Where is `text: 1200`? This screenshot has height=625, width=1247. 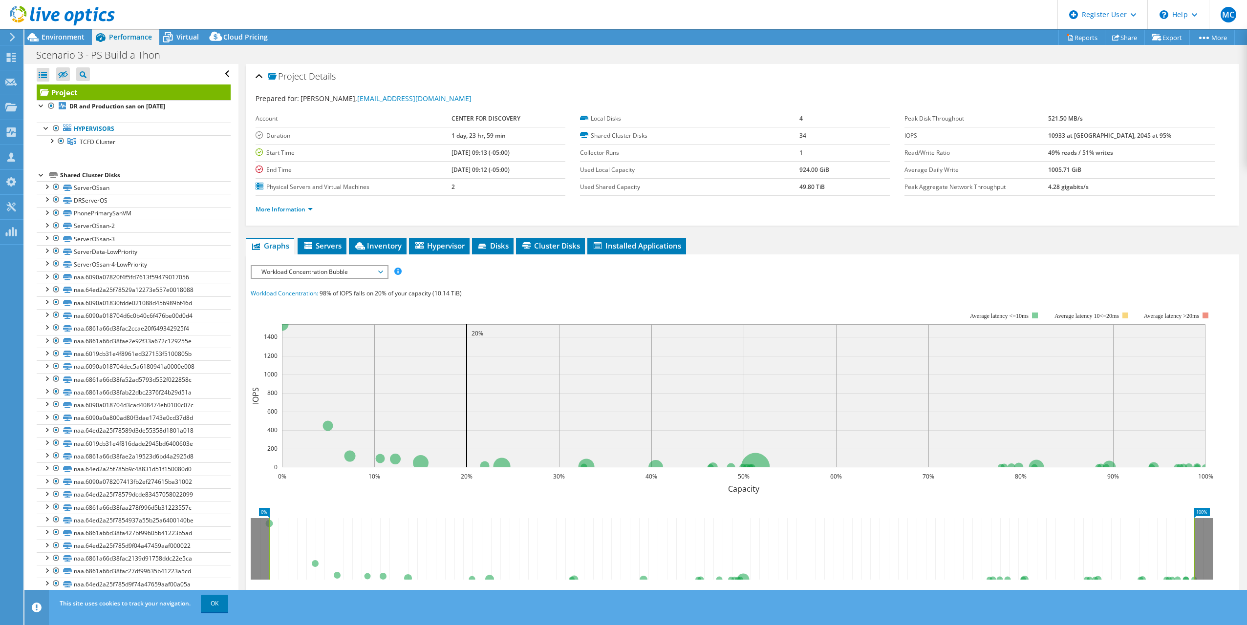 text: 1200 is located at coordinates (271, 356).